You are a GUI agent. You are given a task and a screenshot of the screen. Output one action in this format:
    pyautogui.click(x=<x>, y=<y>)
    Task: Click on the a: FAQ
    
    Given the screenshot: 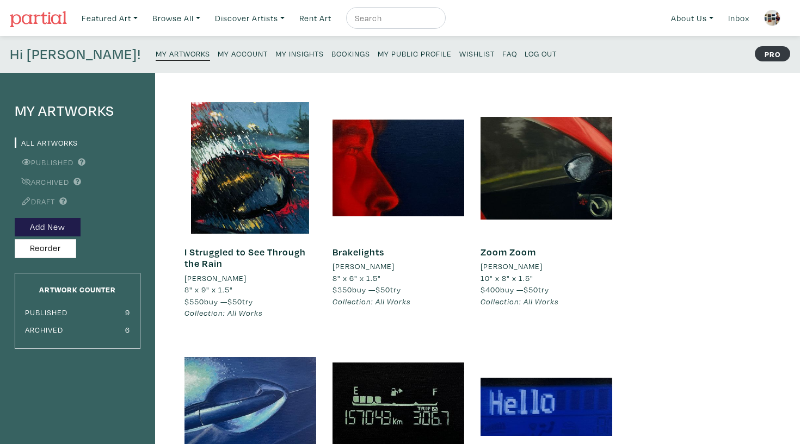 What is the action you would take?
    pyautogui.click(x=509, y=53)
    